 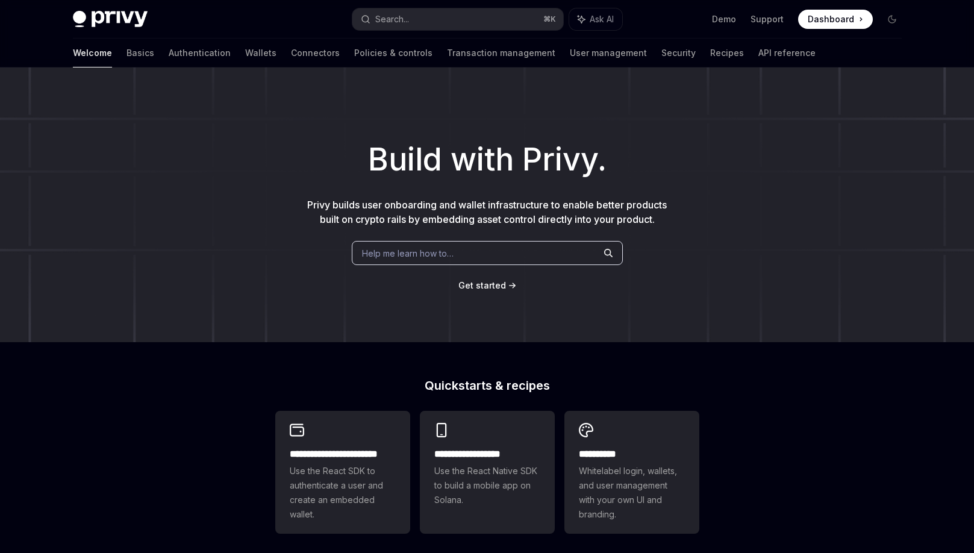 What do you see at coordinates (678, 53) in the screenshot?
I see `a: Security` at bounding box center [678, 53].